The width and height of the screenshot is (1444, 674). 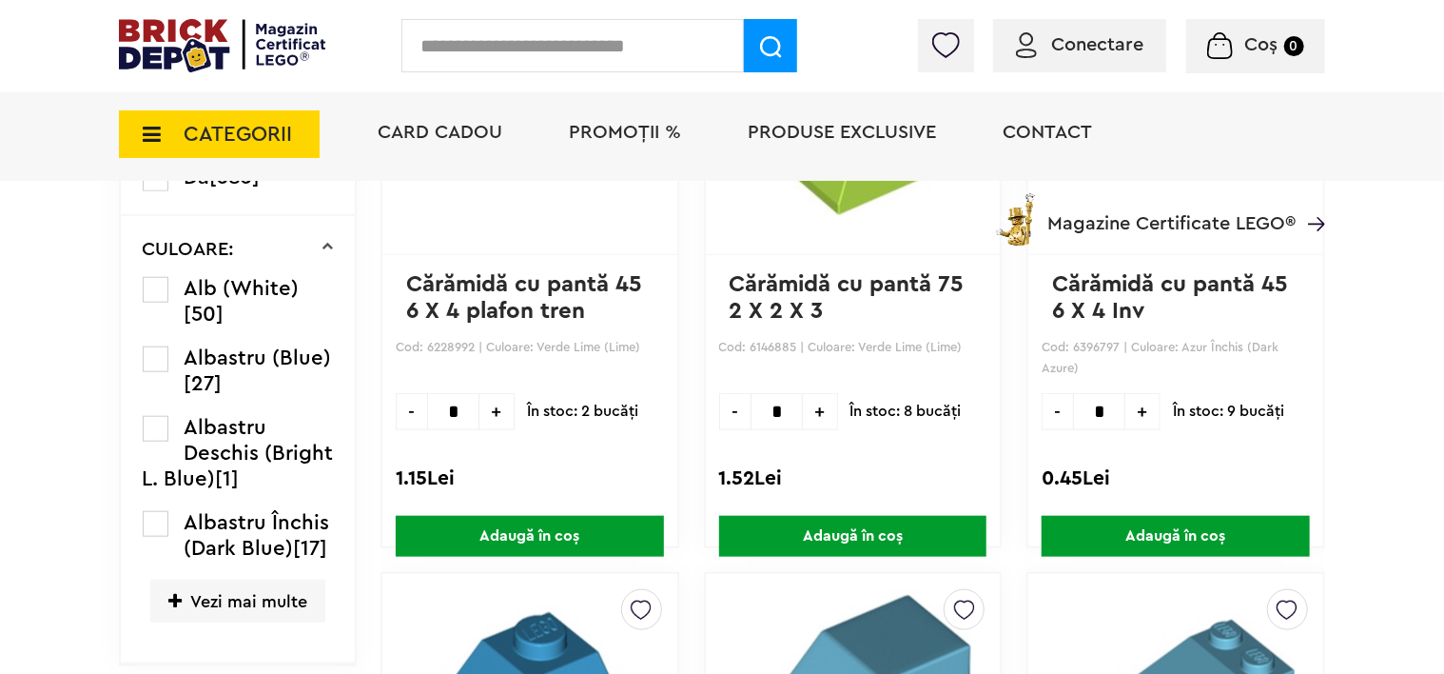 What do you see at coordinates (1097, 45) in the screenshot?
I see `span: Conectare` at bounding box center [1097, 45].